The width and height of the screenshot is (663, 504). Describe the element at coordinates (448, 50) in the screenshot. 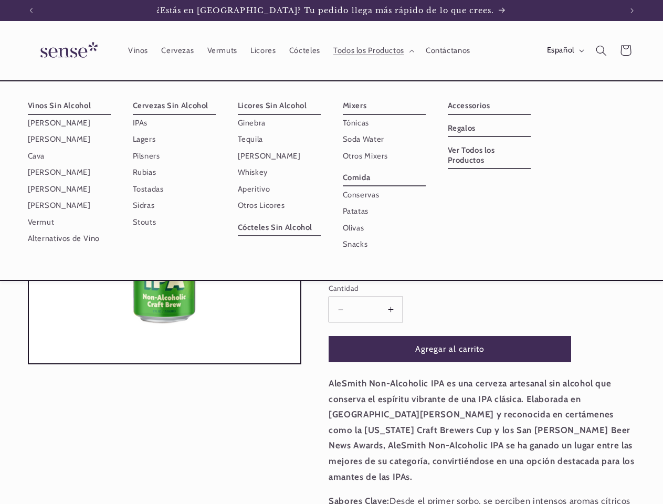

I see `span: Contáctanos` at that location.